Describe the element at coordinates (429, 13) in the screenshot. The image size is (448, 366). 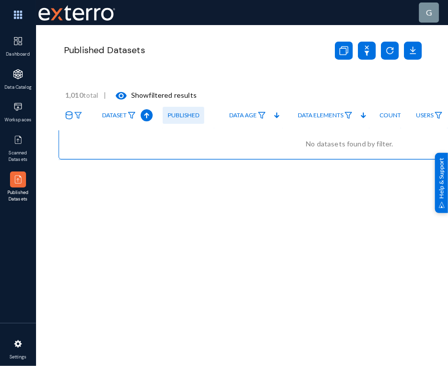
I see `div: g` at that location.